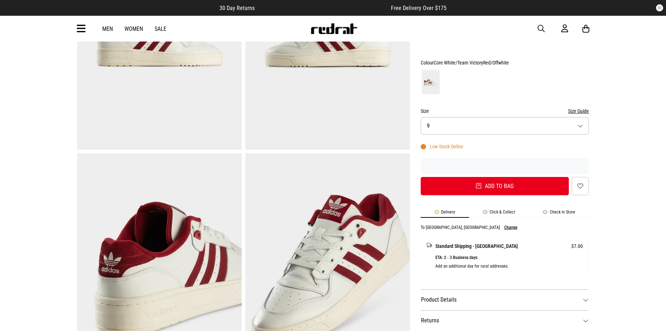  Describe the element at coordinates (471, 63) in the screenshot. I see `span: Core White/Team VictoryRed/Offwhite` at that location.